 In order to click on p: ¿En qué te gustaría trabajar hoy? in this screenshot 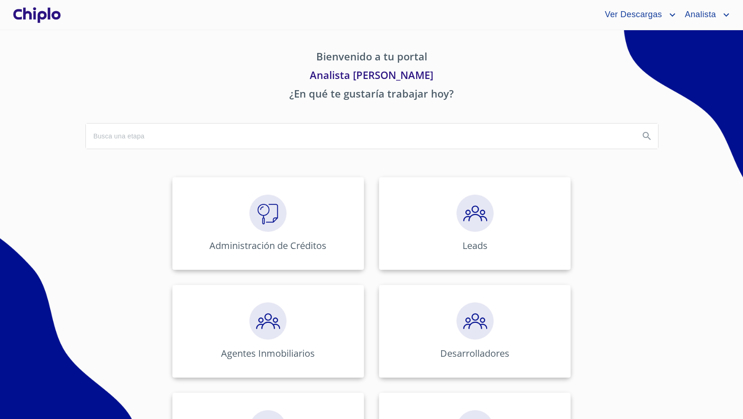, I will do `click(372, 95)`.